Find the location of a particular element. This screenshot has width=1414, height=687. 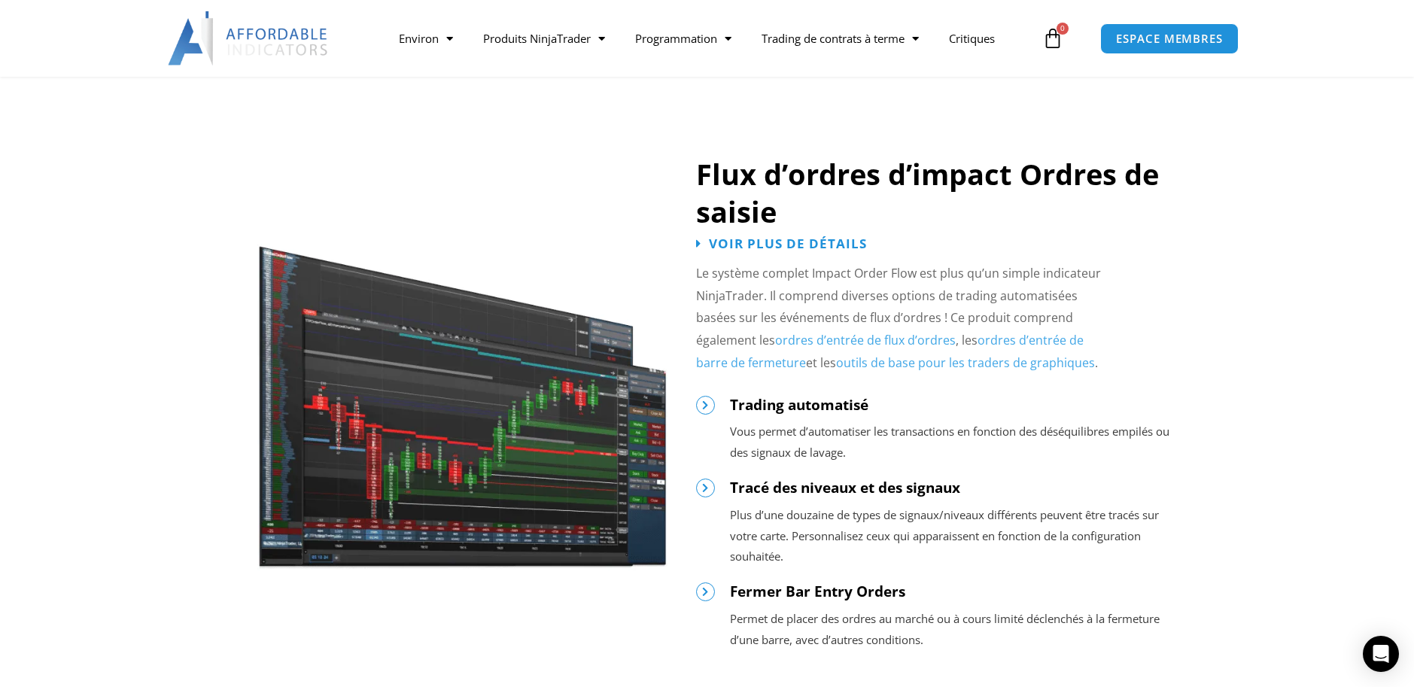

span: 0 is located at coordinates (1063, 29).